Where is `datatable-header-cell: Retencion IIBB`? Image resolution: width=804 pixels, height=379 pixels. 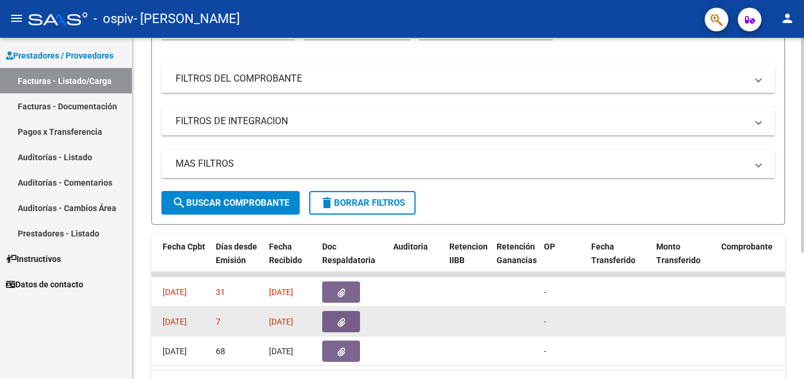
datatable-header-cell: Retencion IIBB is located at coordinates (468, 260).